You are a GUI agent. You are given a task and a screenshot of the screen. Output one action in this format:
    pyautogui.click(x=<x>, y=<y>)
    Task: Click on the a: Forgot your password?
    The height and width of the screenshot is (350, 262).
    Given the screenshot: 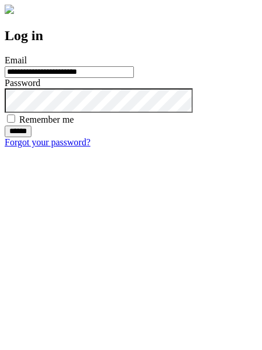 What is the action you would take?
    pyautogui.click(x=47, y=142)
    